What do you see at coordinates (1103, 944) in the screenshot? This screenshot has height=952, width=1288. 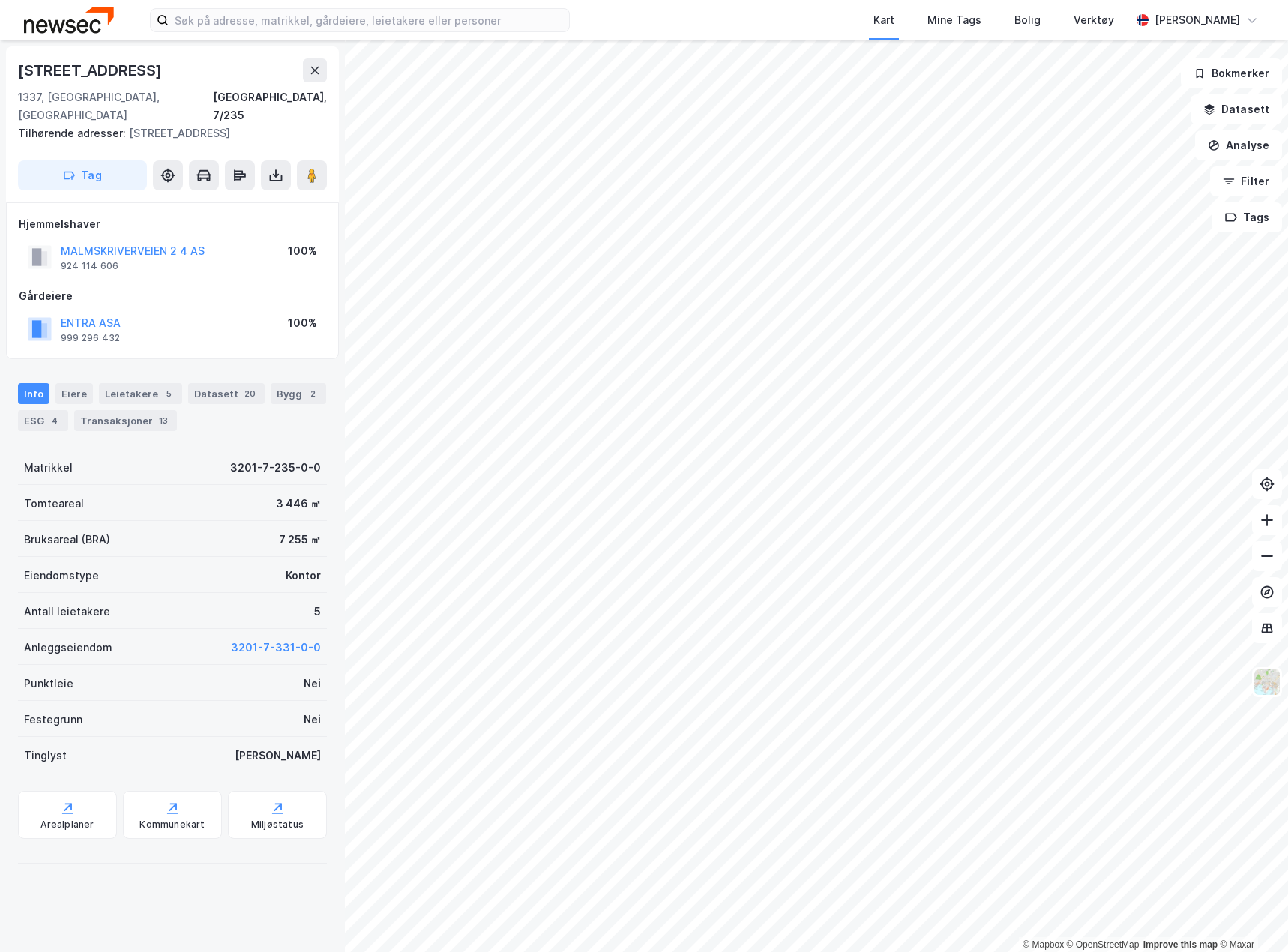 I see `a: OpenStreetMap` at bounding box center [1103, 944].